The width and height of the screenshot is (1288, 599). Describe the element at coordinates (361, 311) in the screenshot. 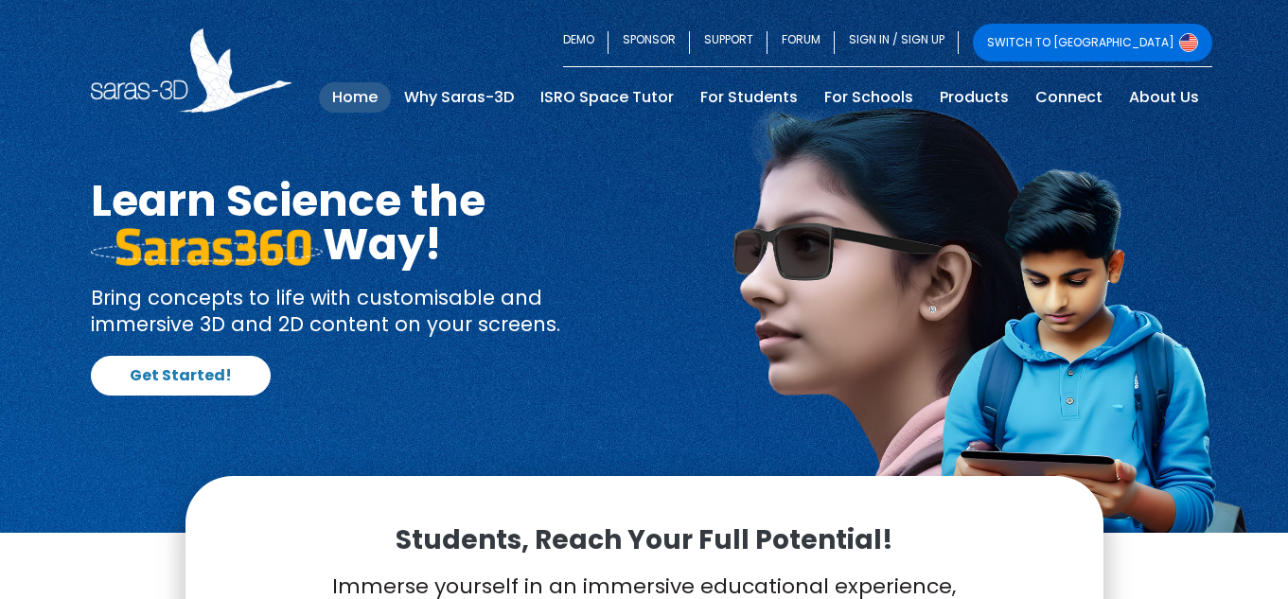

I see `p: Bring concepts to life with customisable and immersive 3D and 2D content on your screens.` at that location.